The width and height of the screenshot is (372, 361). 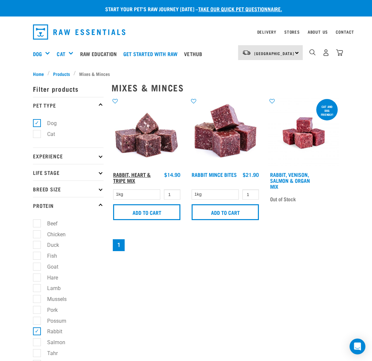 What do you see at coordinates (61, 74) in the screenshot?
I see `span: Products` at bounding box center [61, 74].